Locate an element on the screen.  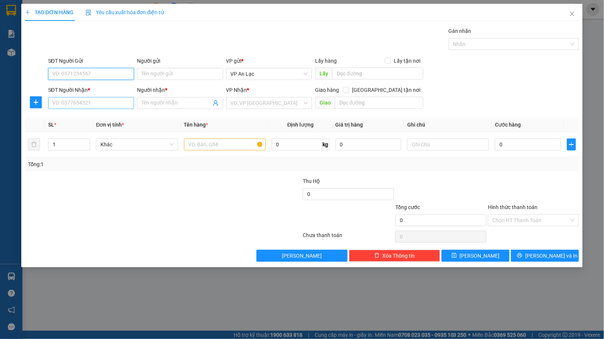
label: Hình thức thanh toán is located at coordinates (512, 207).